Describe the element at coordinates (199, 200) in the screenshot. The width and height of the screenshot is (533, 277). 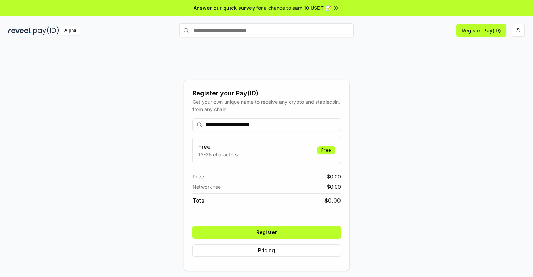
I see `span: Total` at that location.